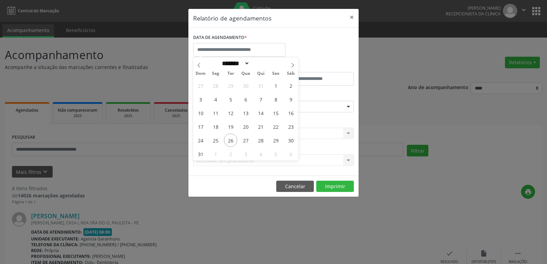 The image size is (547, 264). I want to click on span: Agosto 5, 2025, so click(230, 99).